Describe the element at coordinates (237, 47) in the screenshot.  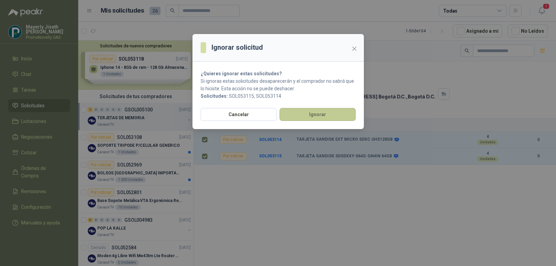
I see `h3: Ignorar solicitud` at that location.